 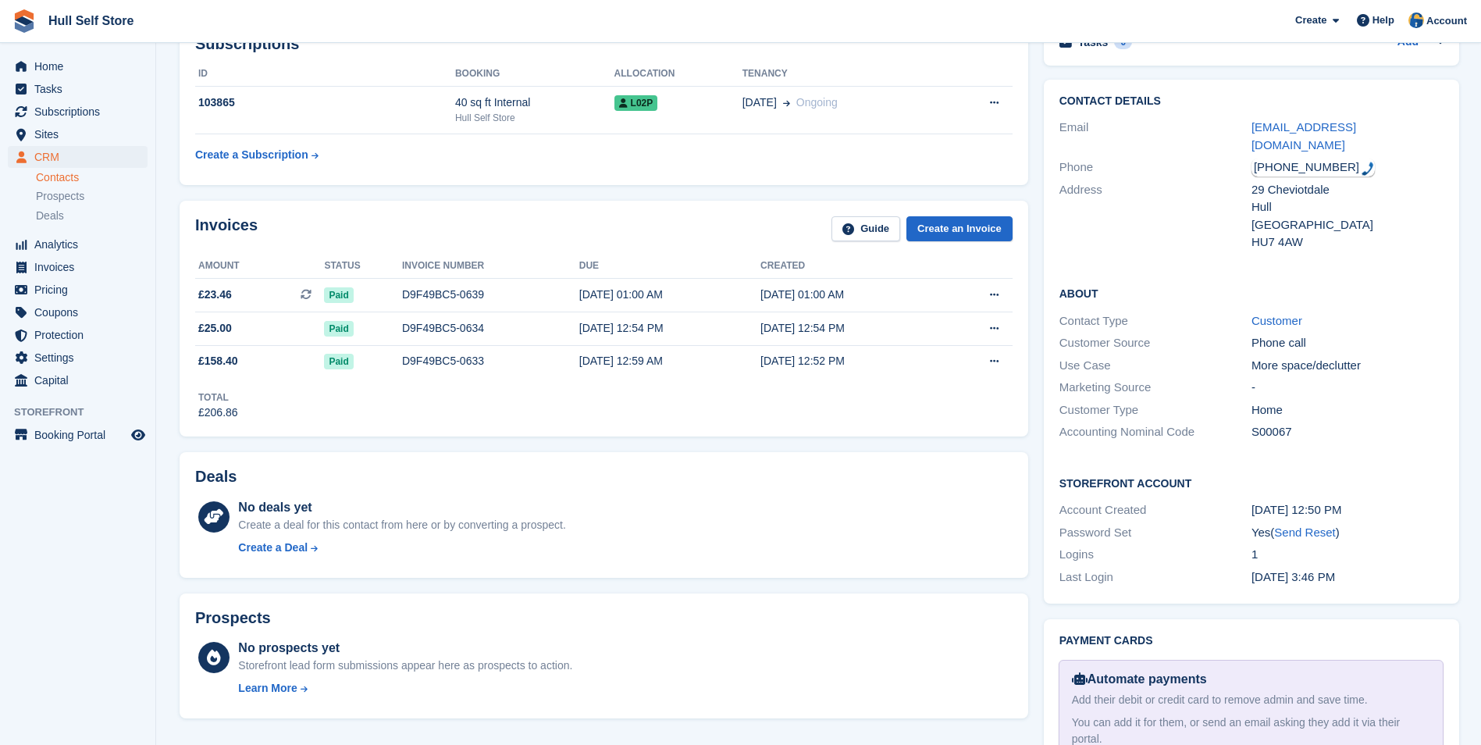 What do you see at coordinates (1155, 577) in the screenshot?
I see `div: Last Login` at bounding box center [1155, 577].